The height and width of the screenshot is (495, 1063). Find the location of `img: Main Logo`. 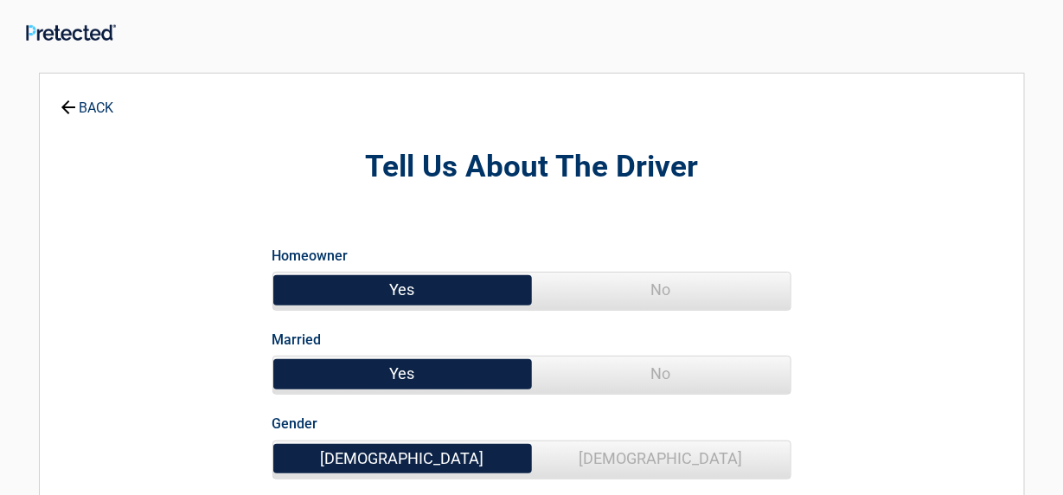

img: Main Logo is located at coordinates (71, 32).